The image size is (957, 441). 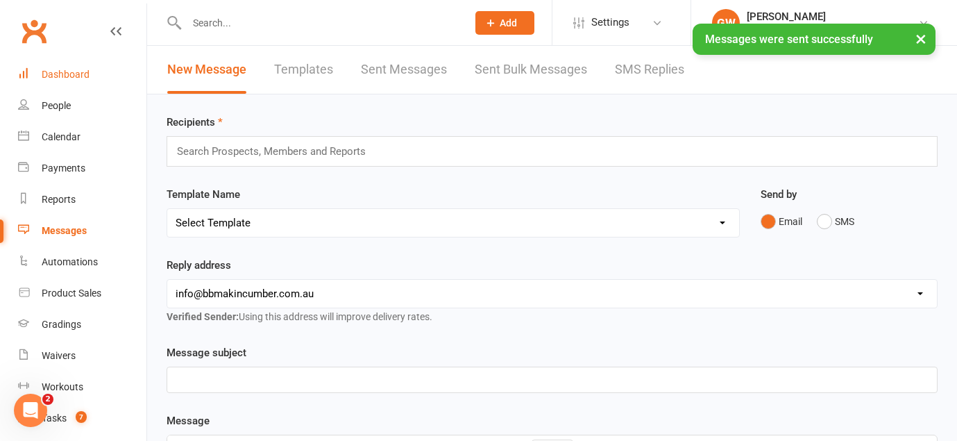 I want to click on div: Gradings, so click(x=61, y=324).